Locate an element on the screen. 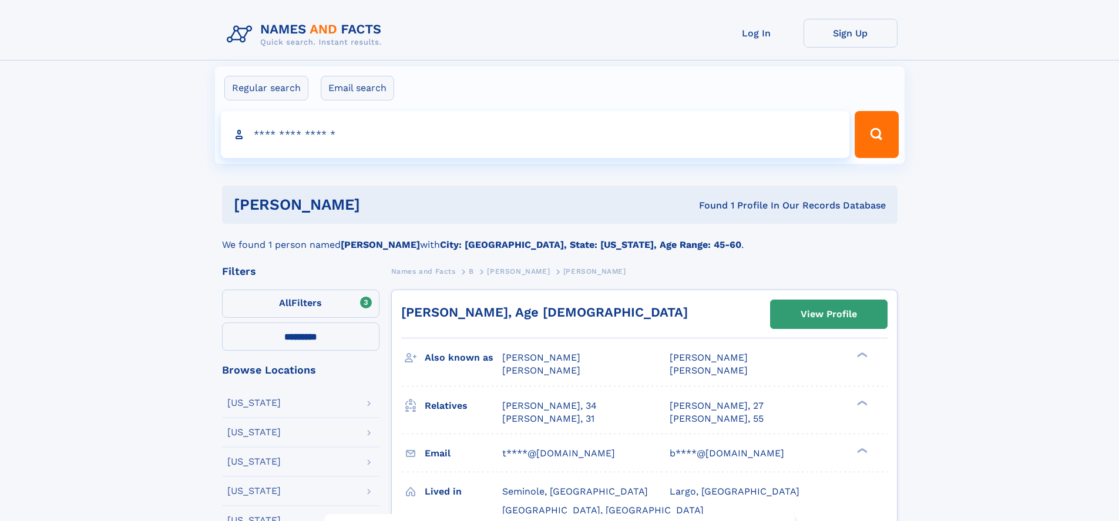  input: search input is located at coordinates (535, 135).